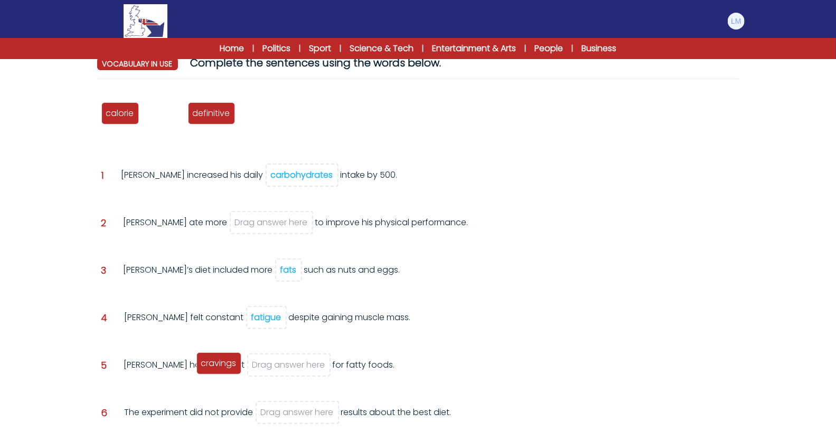  Describe the element at coordinates (288, 270) in the screenshot. I see `div: fats` at that location.